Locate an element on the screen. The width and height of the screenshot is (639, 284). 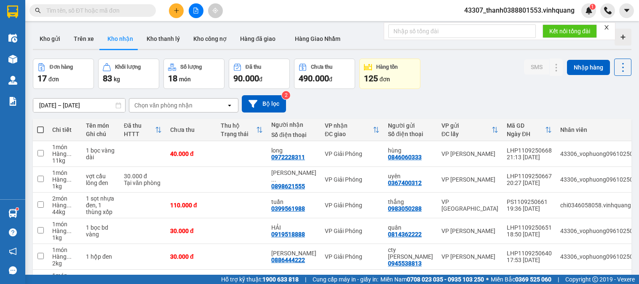
button: Bộ lọc is located at coordinates (264, 104).